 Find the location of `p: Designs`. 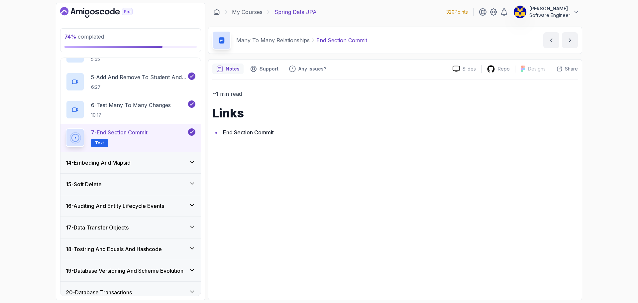

p: Designs is located at coordinates (537, 69).